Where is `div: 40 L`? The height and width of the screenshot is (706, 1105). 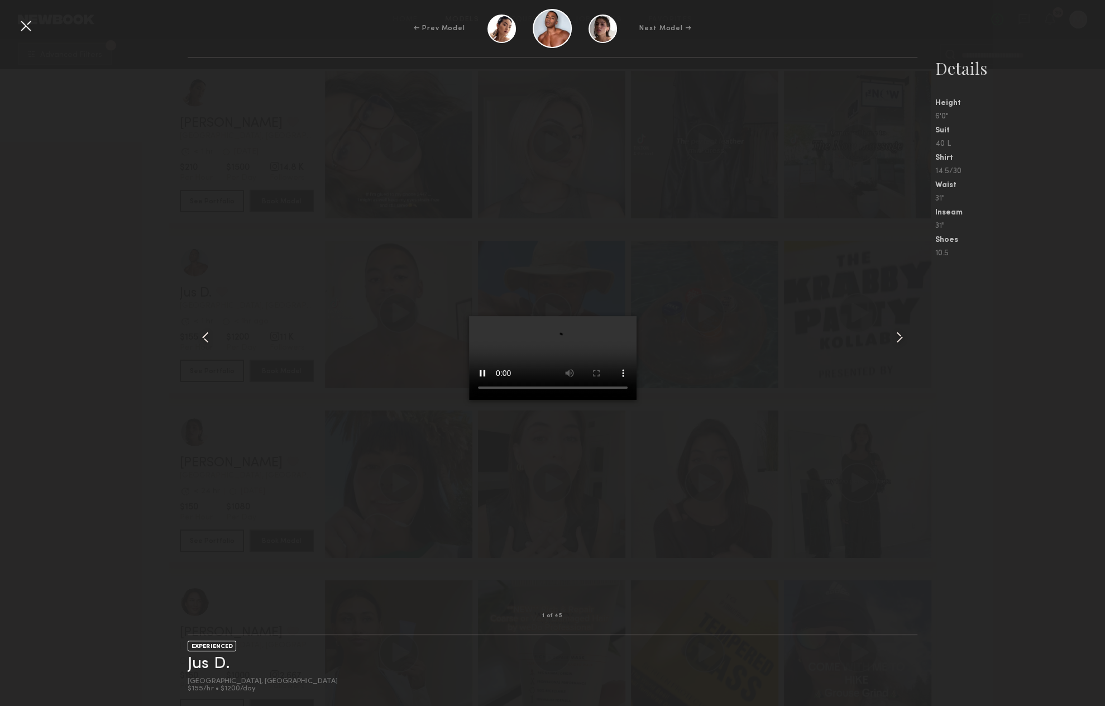 div: 40 L is located at coordinates (1020, 144).